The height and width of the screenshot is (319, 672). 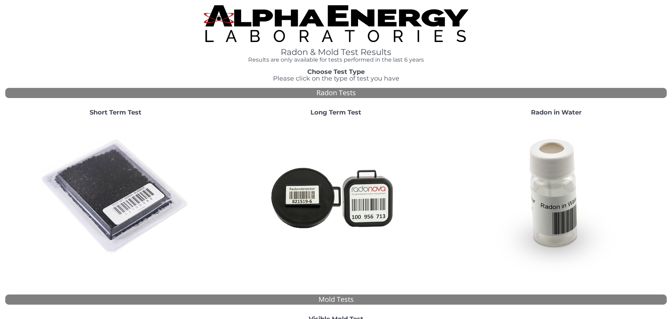 What do you see at coordinates (115, 197) in the screenshot?
I see `img: ShortTerm.jpg` at bounding box center [115, 197].